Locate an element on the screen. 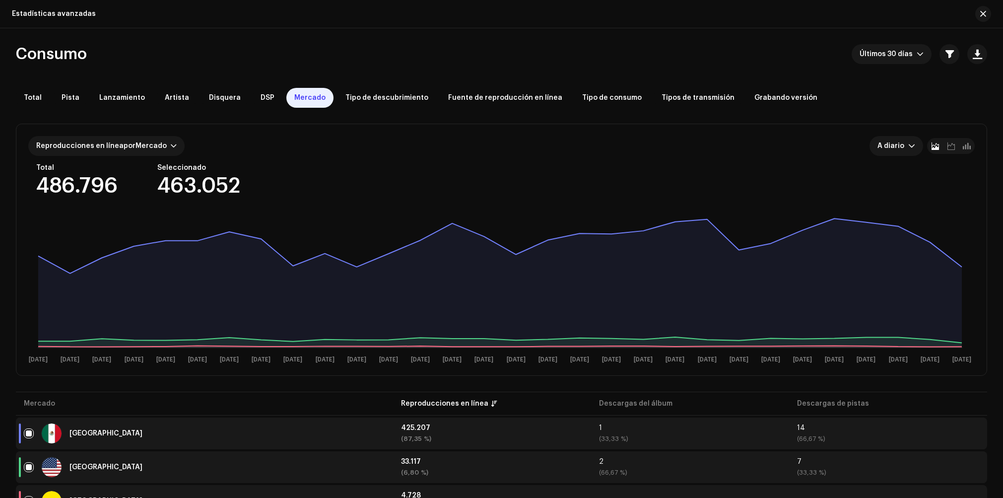  div: Seleccionado is located at coordinates (198, 168).